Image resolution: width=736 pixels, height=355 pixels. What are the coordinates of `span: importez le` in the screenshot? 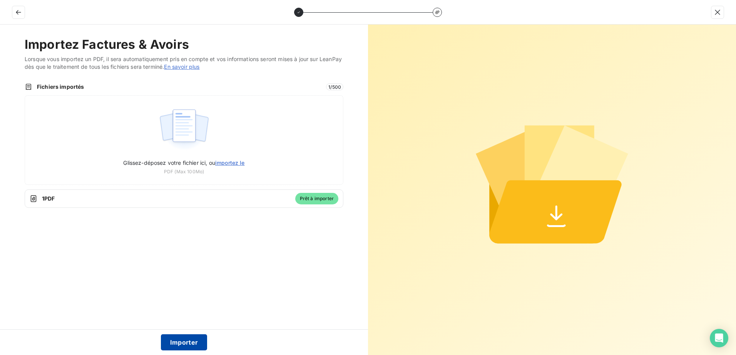 It's located at (230, 163).